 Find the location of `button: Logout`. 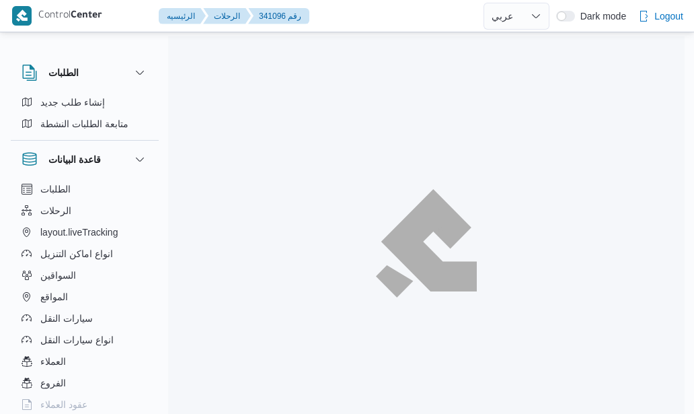

button: Logout is located at coordinates (661, 16).